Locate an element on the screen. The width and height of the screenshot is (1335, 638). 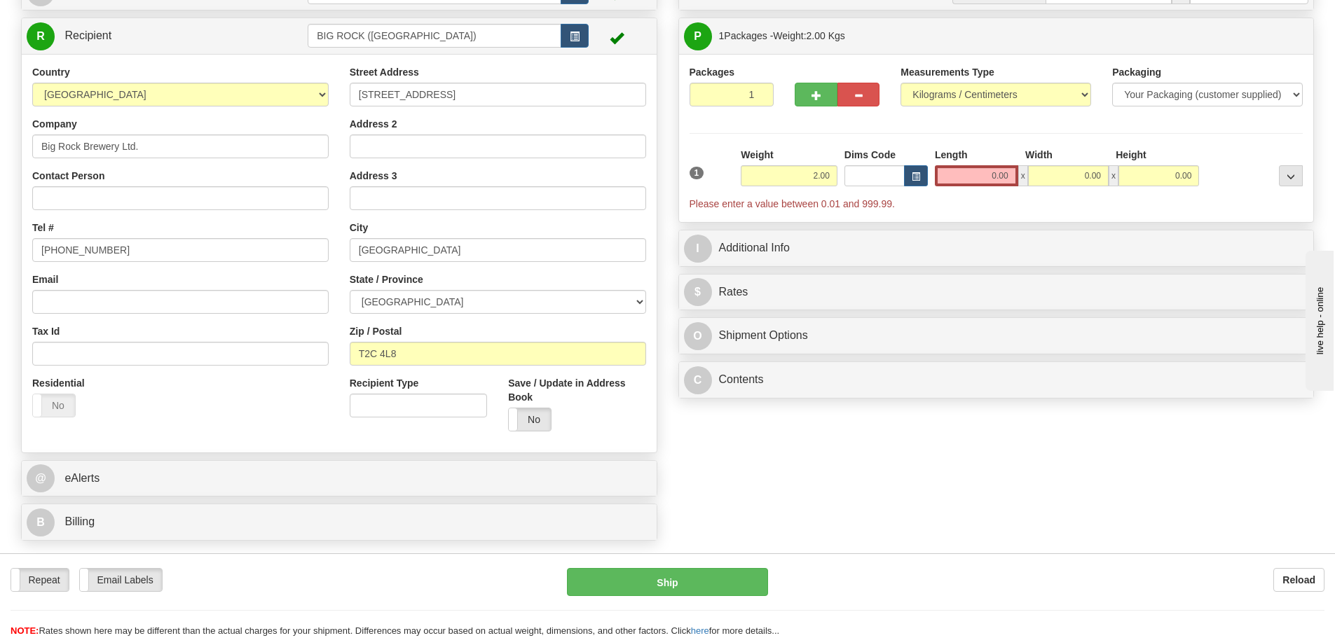
span: O is located at coordinates (698, 336).